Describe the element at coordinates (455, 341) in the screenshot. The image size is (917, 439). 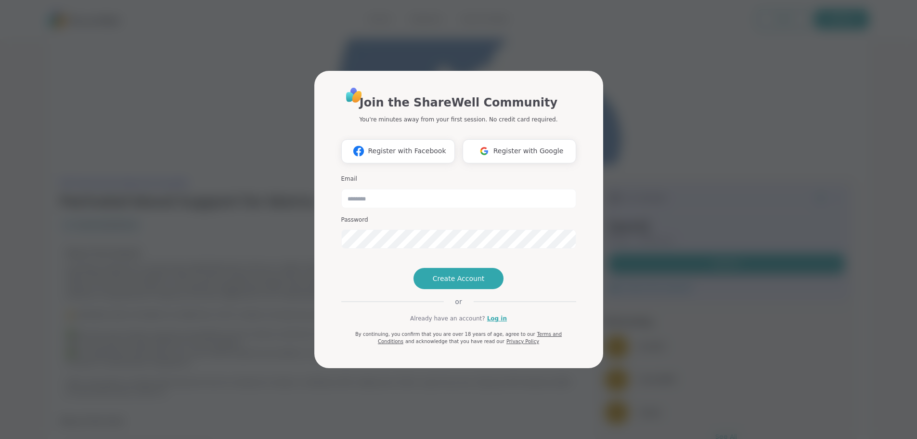
I see `span: and acknowledge that you have read our` at that location.